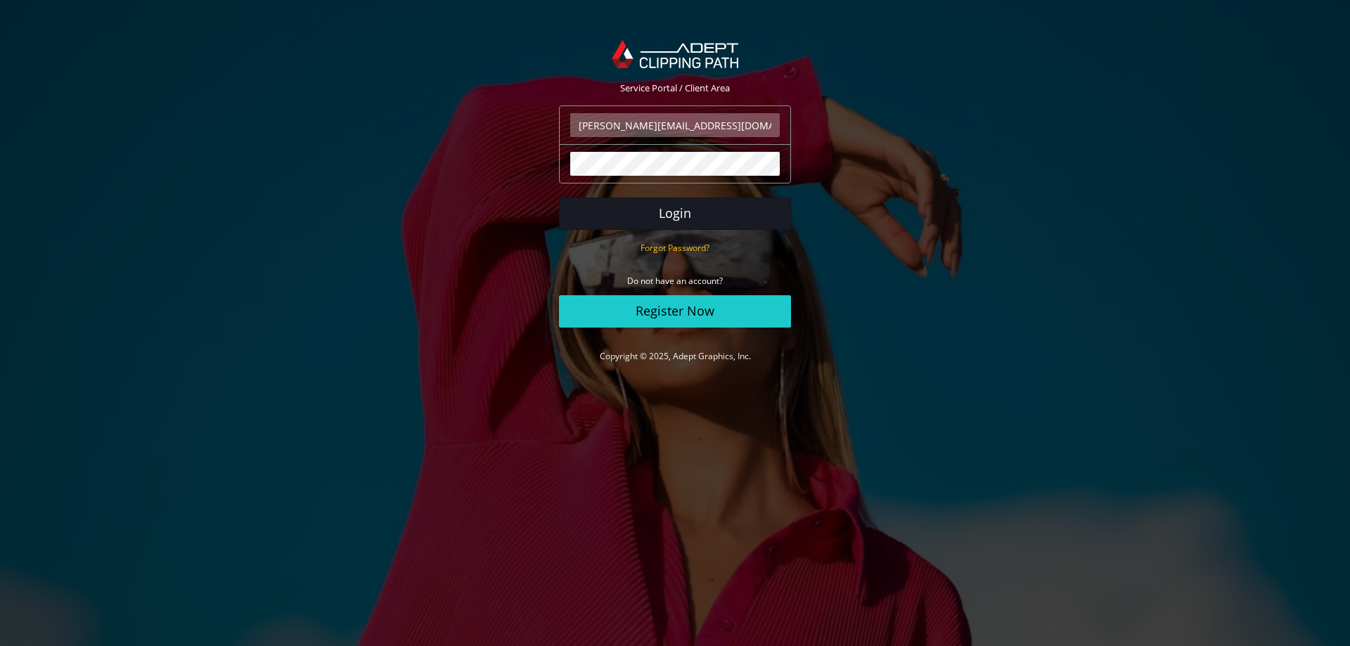 This screenshot has width=1350, height=646. I want to click on small: Do not have an account?, so click(675, 281).